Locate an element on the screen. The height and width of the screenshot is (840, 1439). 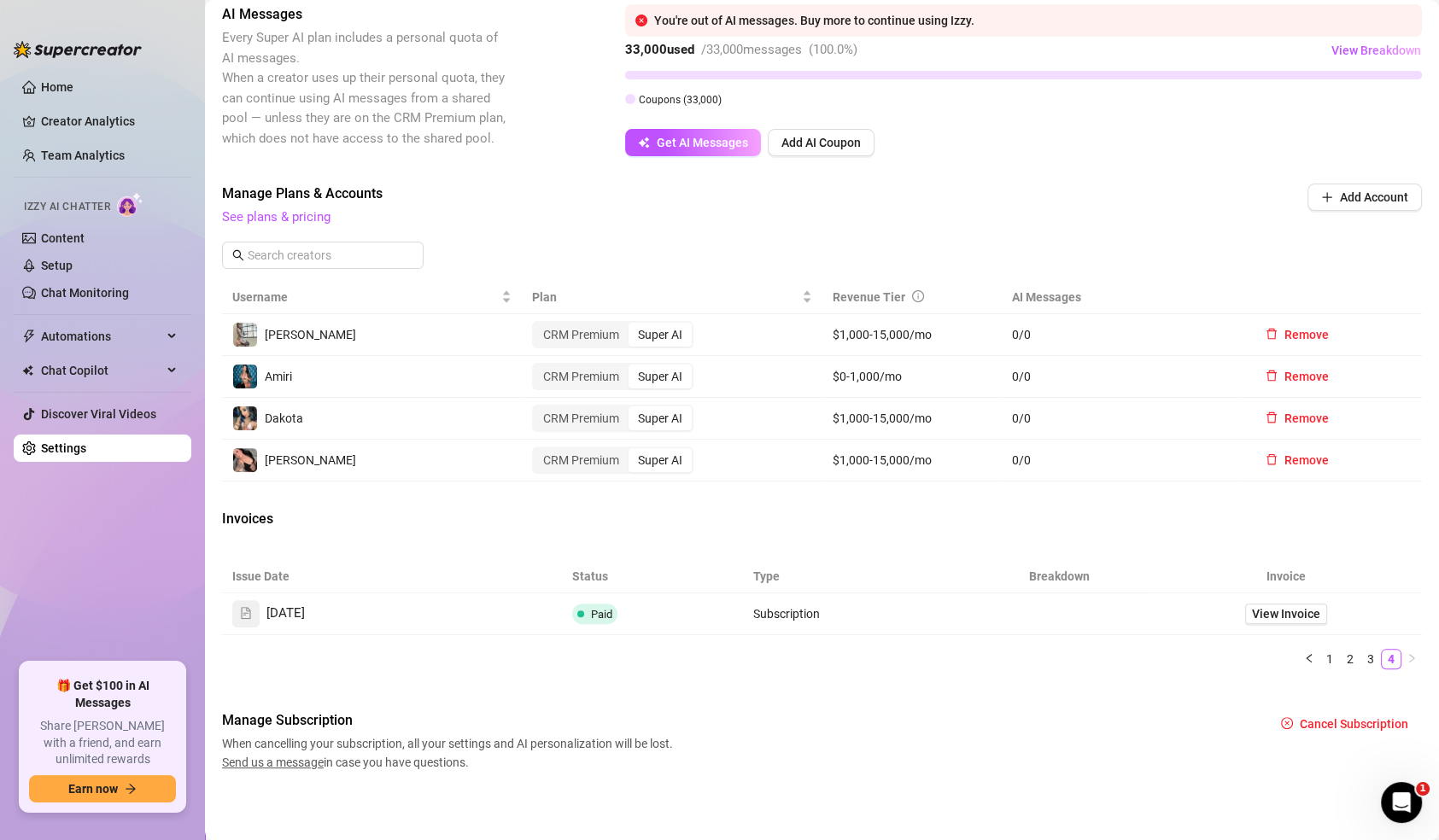
img: Dakota is located at coordinates (245, 419).